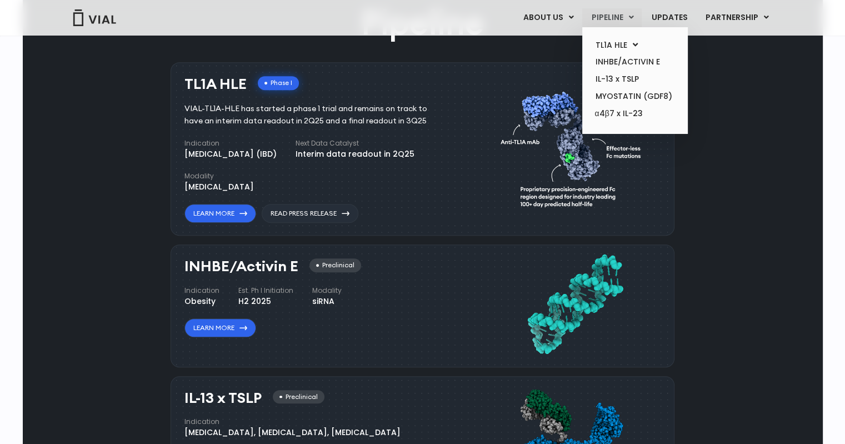 The height and width of the screenshot is (444, 845). Describe the element at coordinates (634, 96) in the screenshot. I see `a: MYOSTATIN (GDF8)` at that location.